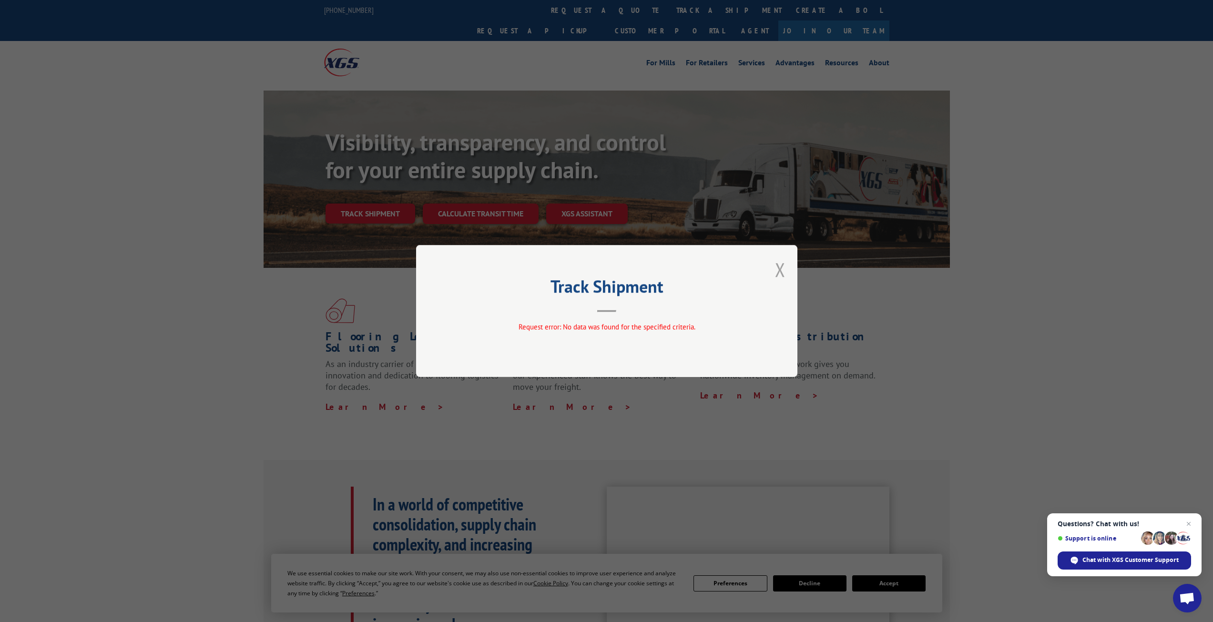 This screenshot has height=622, width=1213. What do you see at coordinates (1130, 560) in the screenshot?
I see `span: Chat with XGS Customer Support` at bounding box center [1130, 560].